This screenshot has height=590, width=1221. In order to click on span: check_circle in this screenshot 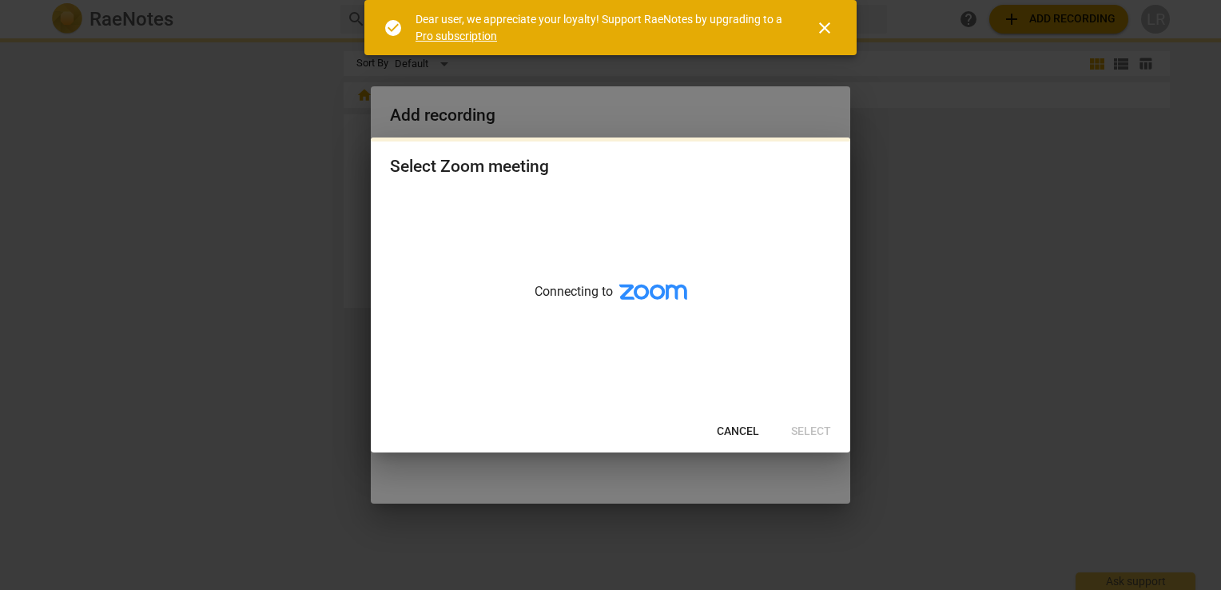, I will do `click(393, 28)`.